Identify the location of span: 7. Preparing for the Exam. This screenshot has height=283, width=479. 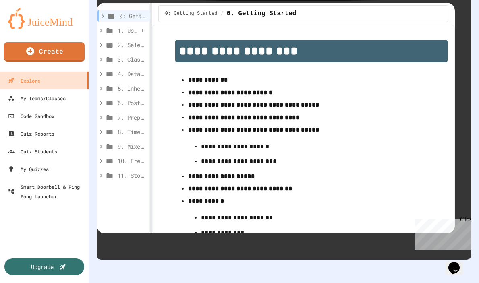
(132, 117).